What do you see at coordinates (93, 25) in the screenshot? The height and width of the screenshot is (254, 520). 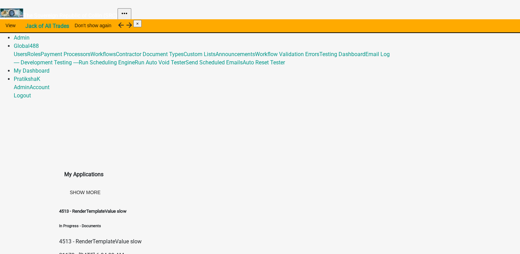 I see `button: Don't show again` at bounding box center [93, 25].